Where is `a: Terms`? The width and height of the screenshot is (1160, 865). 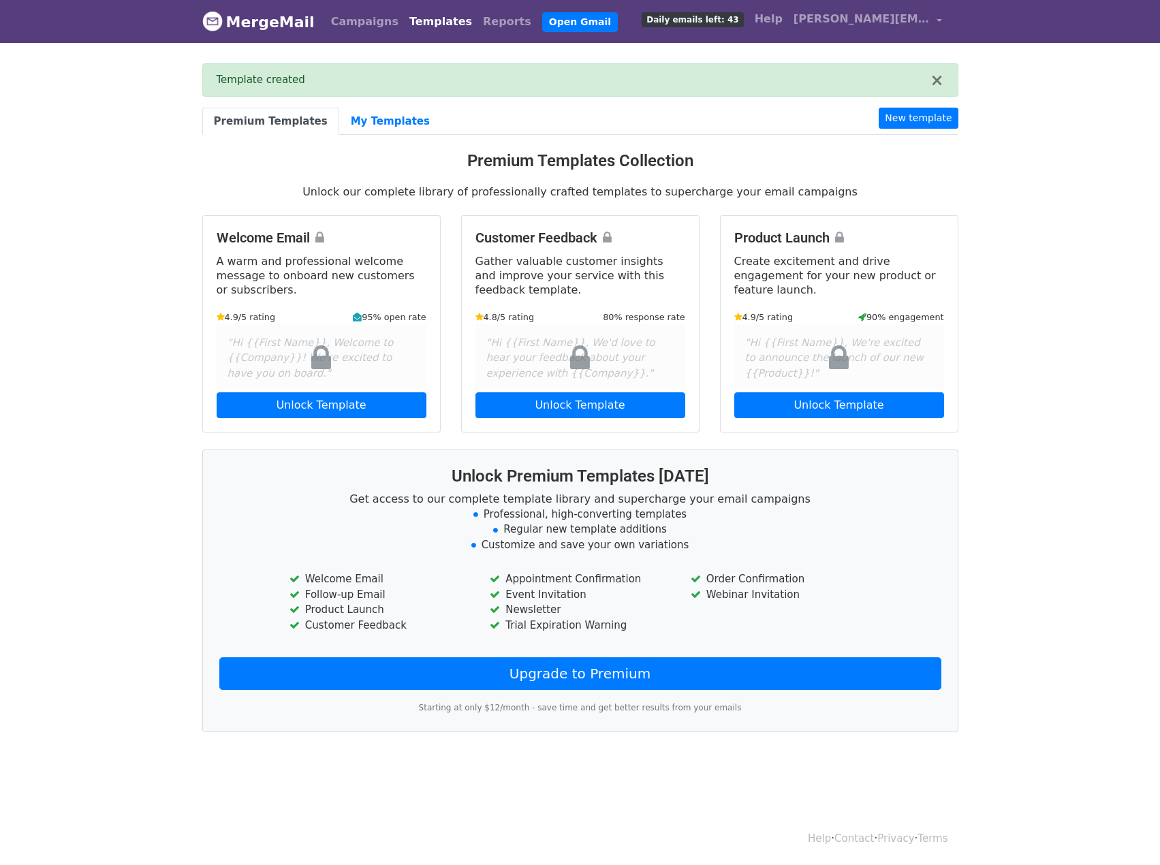
a: Terms is located at coordinates (932, 838).